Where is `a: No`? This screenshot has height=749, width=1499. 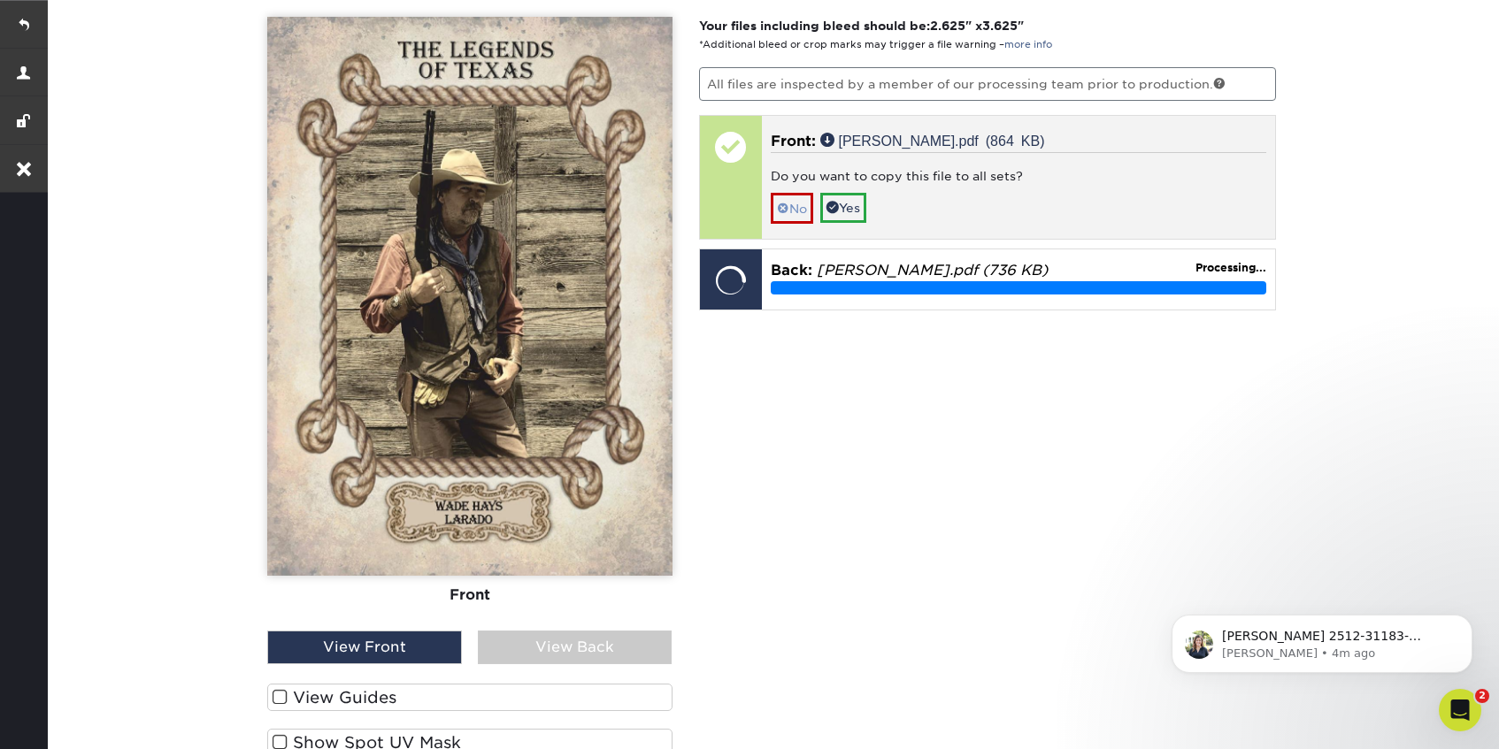 a: No is located at coordinates (792, 208).